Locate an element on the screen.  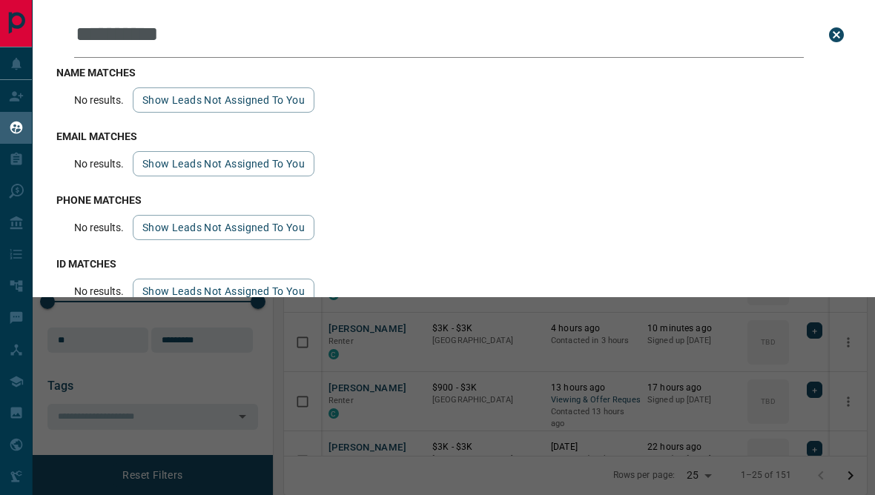
button: close search bar is located at coordinates (836, 35).